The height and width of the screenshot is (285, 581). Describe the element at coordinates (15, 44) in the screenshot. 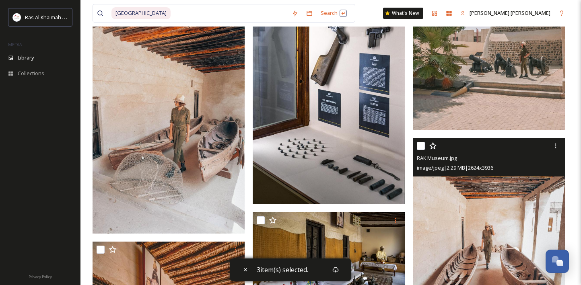

I see `span: MEDIA` at that location.